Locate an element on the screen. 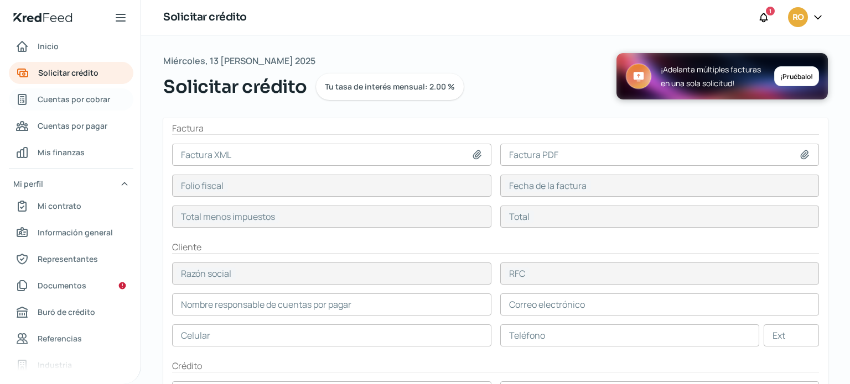  div: ¡Pruébalo! is located at coordinates (796, 76).